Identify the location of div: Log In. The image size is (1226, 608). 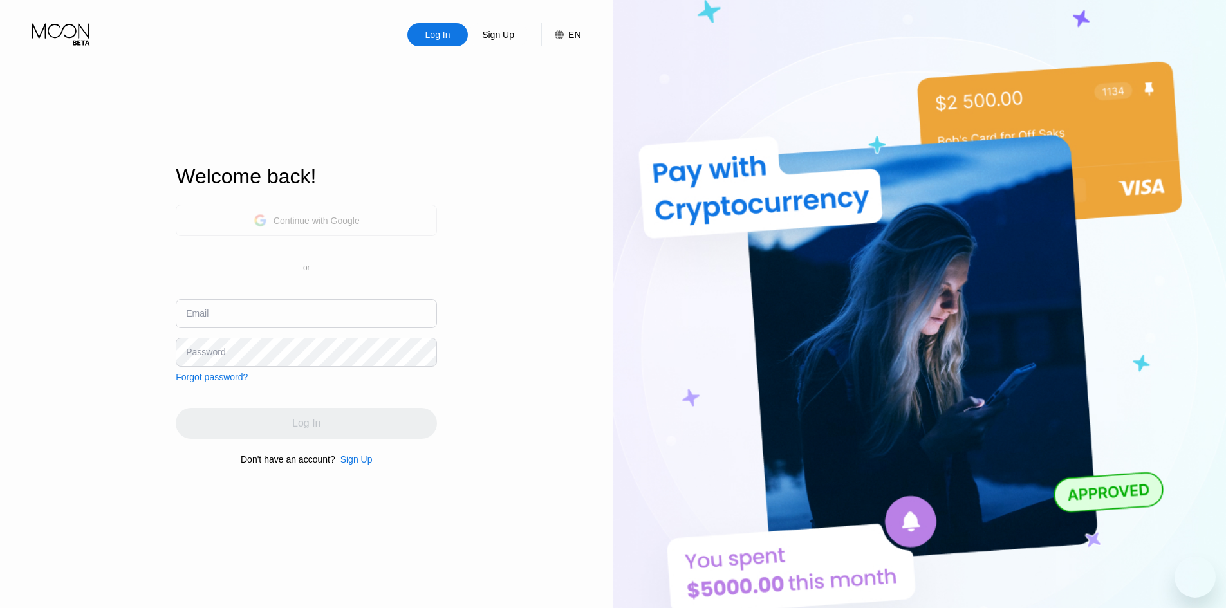
(438, 35).